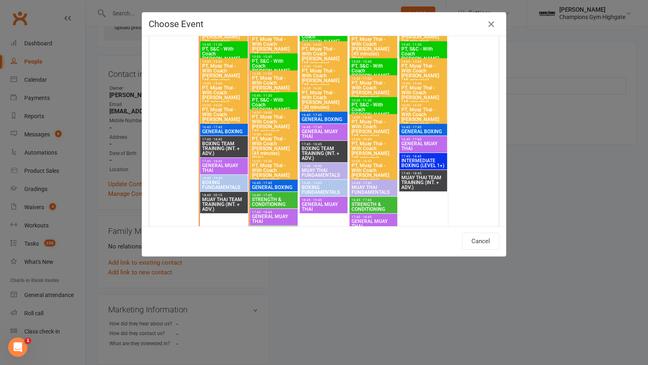  What do you see at coordinates (324, 24) in the screenshot?
I see `h4: Choose Event` at bounding box center [324, 24].